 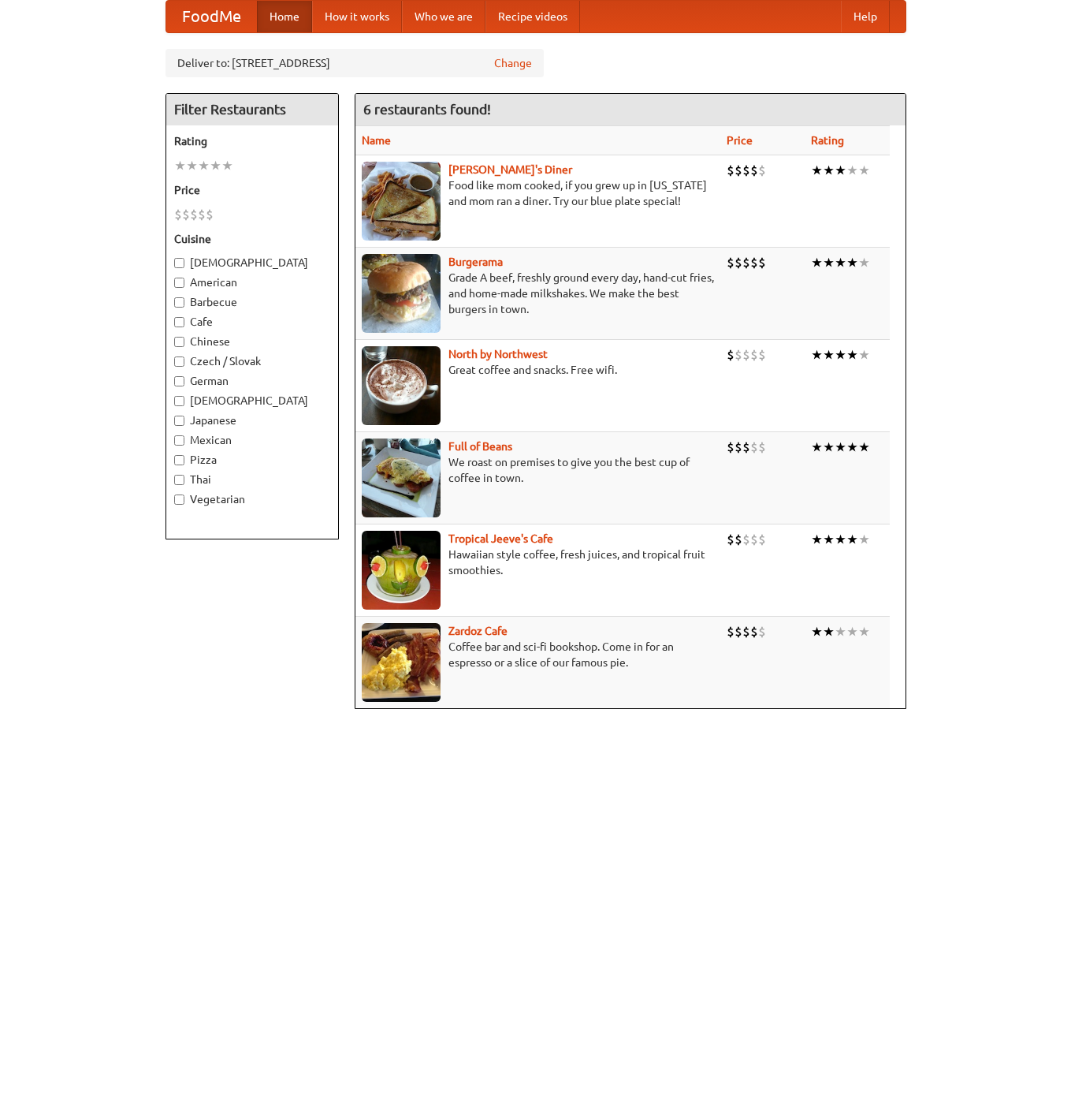 I want to click on a: Burgerama, so click(x=475, y=262).